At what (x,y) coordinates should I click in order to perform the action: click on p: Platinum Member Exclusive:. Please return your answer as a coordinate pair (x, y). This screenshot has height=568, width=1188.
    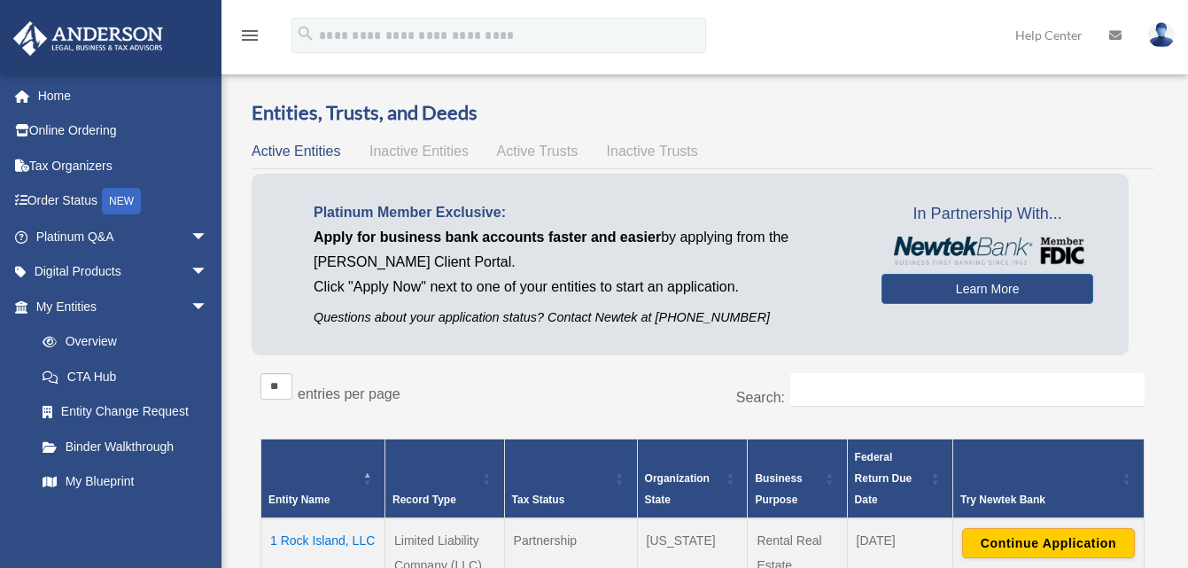
    Looking at the image, I should click on (584, 213).